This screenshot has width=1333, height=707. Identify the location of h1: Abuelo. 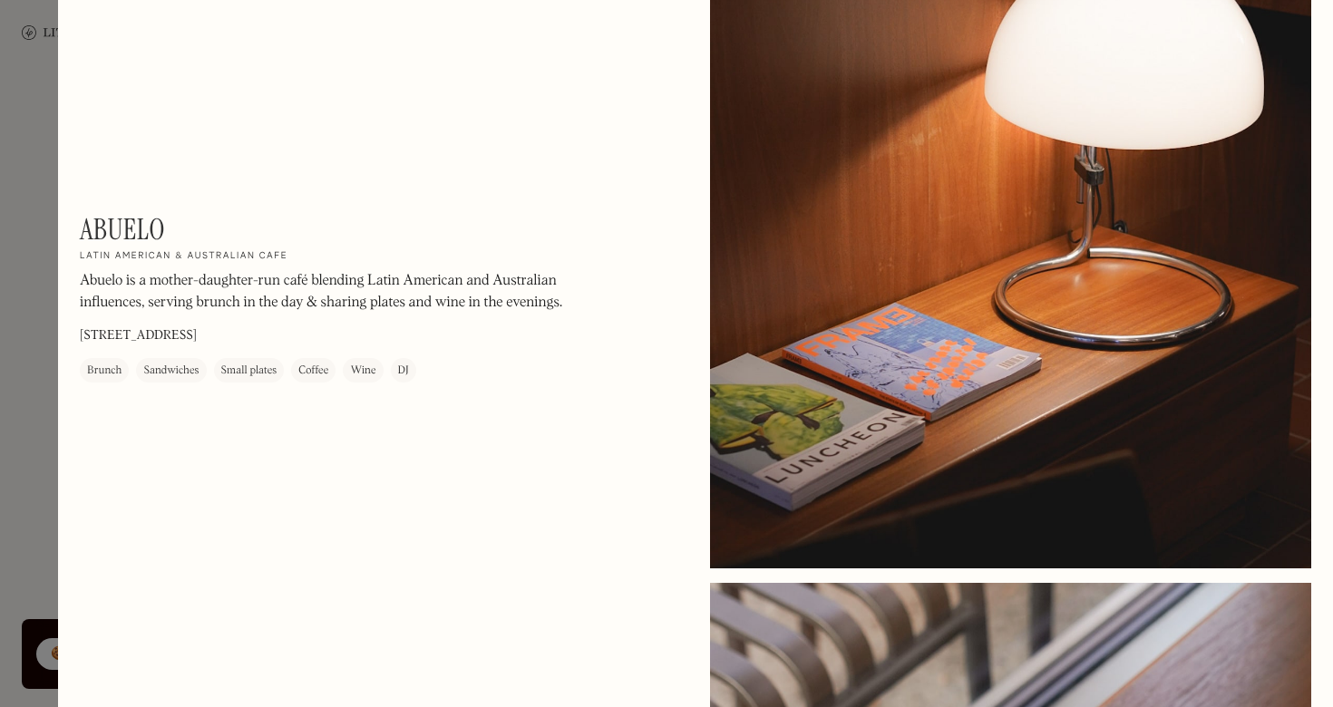
(122, 229).